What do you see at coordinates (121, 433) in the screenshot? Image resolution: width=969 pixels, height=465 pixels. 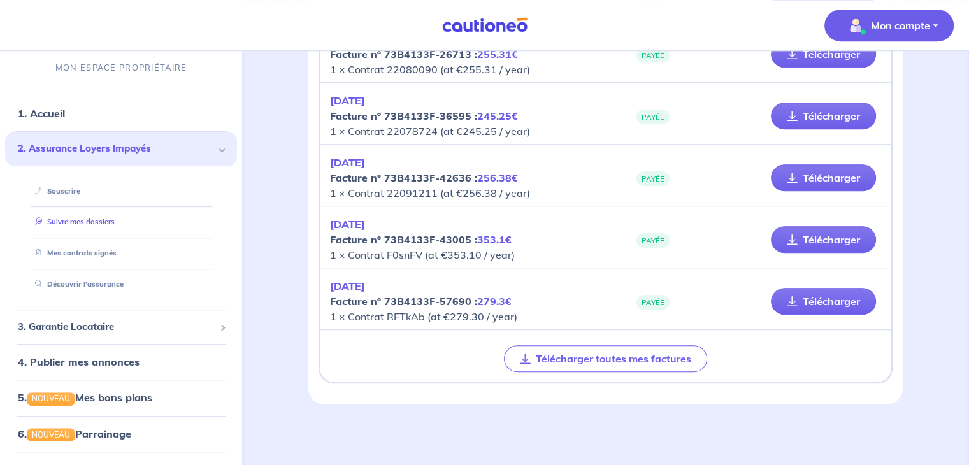 I see `div: 6.NOUVEAUParrainage` at bounding box center [121, 433].